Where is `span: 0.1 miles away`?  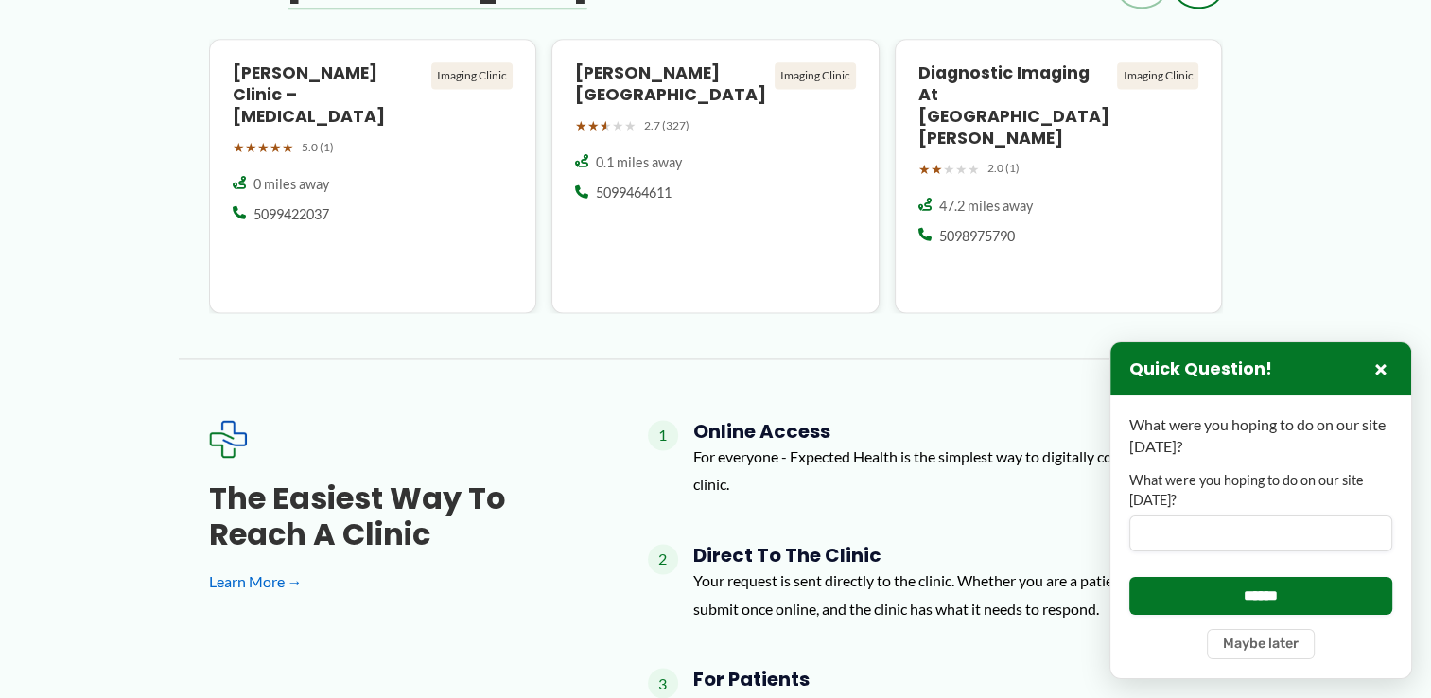
span: 0.1 miles away is located at coordinates (638, 163).